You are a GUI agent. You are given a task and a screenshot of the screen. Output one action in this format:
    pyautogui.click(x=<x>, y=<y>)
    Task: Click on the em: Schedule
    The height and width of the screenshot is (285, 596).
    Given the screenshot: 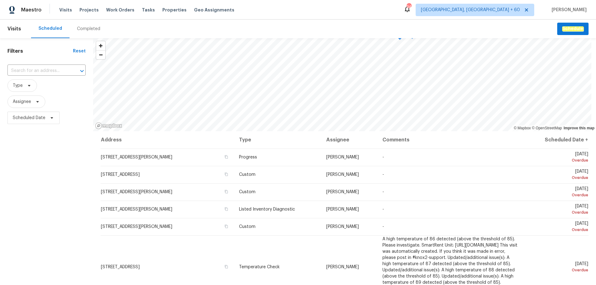 What is the action you would take?
    pyautogui.click(x=573, y=29)
    